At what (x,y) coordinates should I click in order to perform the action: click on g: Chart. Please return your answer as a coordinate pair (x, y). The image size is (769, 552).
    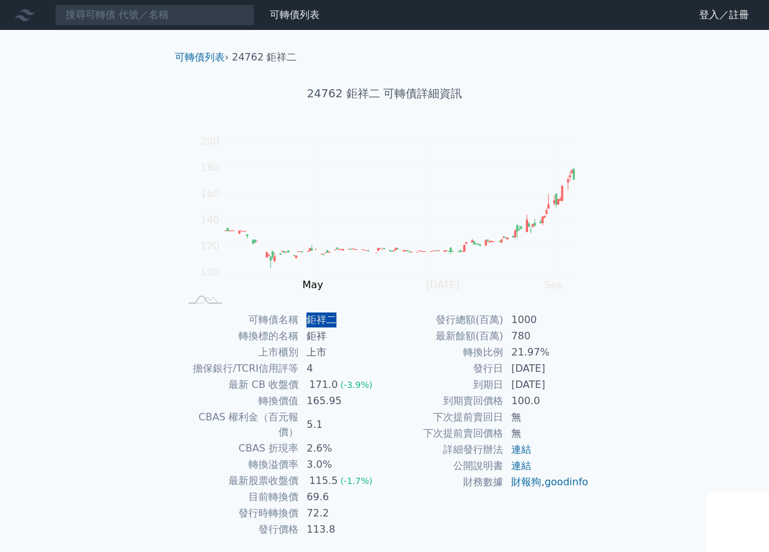
    Looking at the image, I should click on (394, 213).